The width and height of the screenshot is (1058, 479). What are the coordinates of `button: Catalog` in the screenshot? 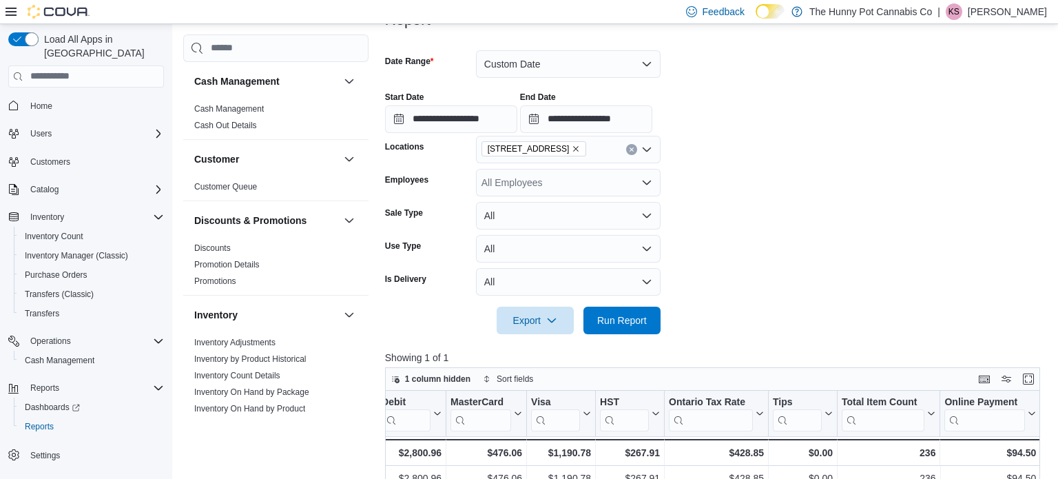 It's located at (86, 189).